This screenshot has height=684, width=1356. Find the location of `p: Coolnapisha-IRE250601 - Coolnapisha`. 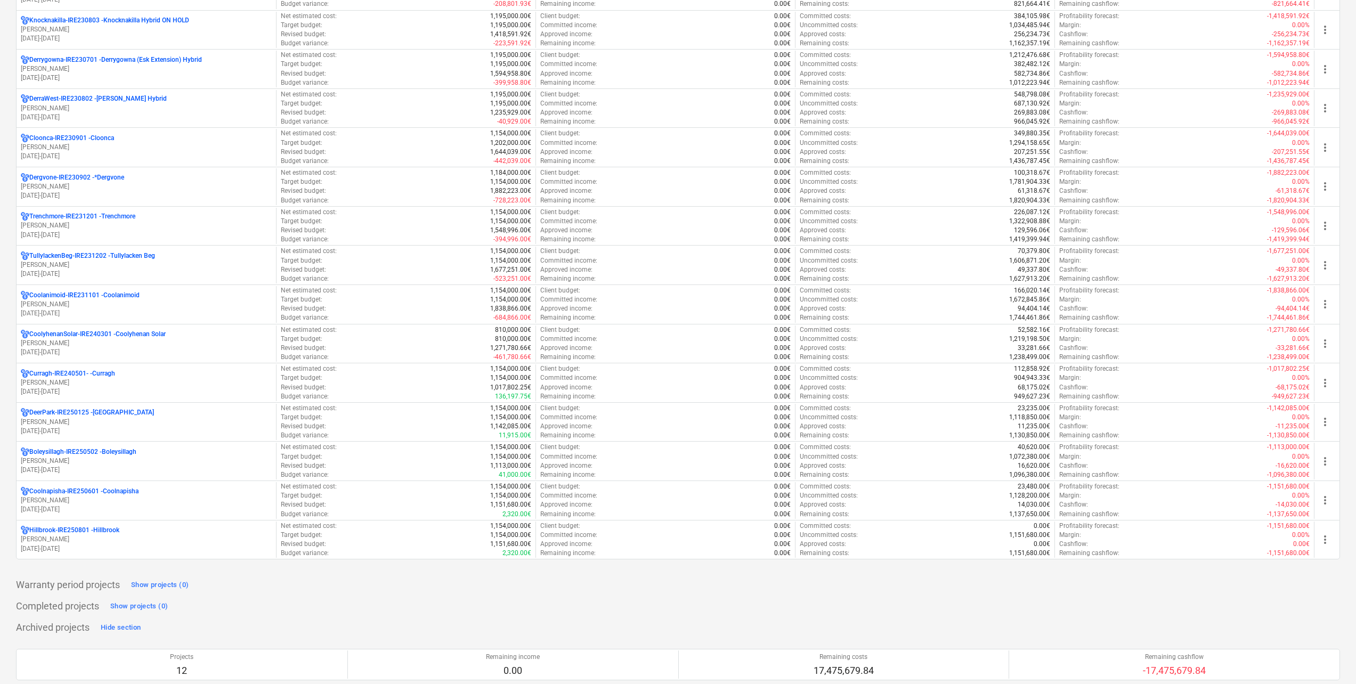

p: Coolnapisha-IRE250601 - Coolnapisha is located at coordinates (84, 491).